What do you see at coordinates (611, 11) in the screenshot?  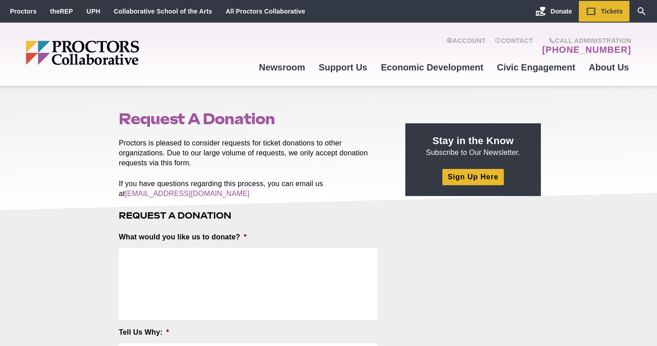 I see `span: Tickets` at bounding box center [611, 11].